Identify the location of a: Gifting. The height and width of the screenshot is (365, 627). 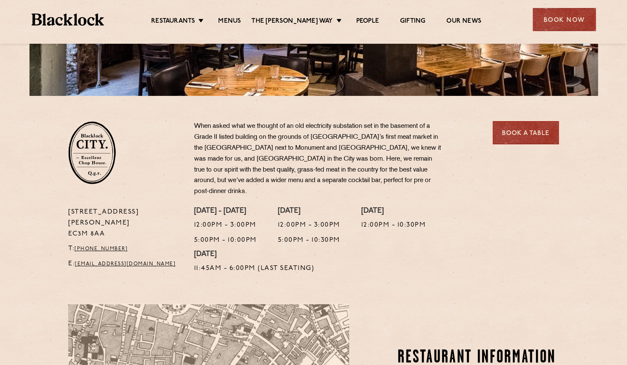
(413, 22).